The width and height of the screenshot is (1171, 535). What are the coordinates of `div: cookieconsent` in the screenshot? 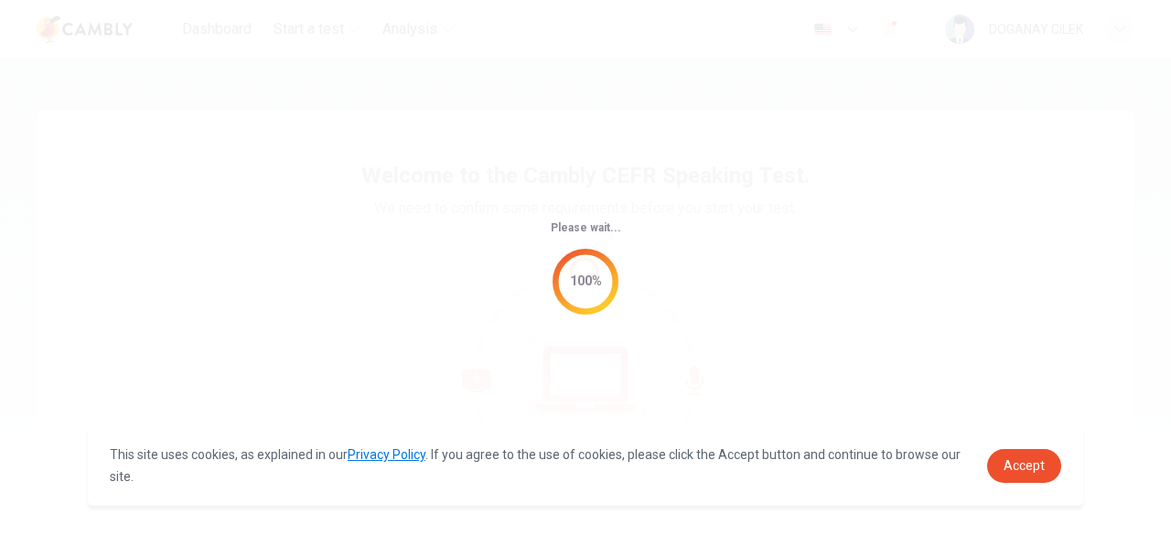 It's located at (586, 466).